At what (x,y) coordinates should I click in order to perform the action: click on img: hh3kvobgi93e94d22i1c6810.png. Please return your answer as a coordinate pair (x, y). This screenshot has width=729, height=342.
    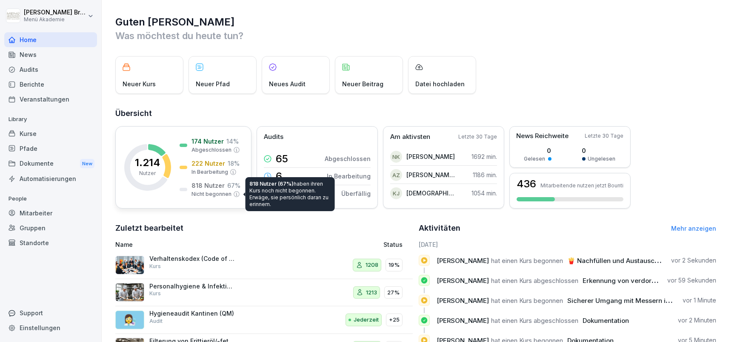
    Looking at the image, I should click on (130, 265).